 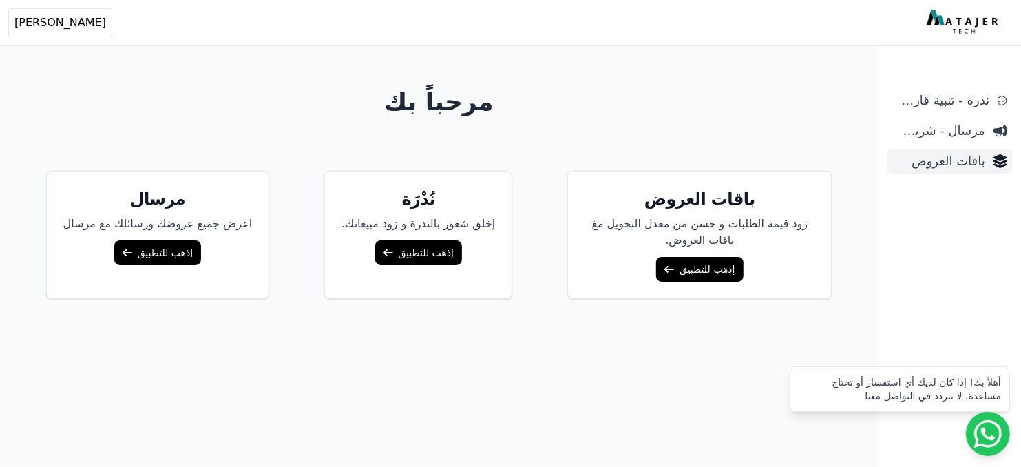 What do you see at coordinates (700, 232) in the screenshot?
I see `p: زود قيمة الطلبات و حسن من معدل التحويل مغ باقات العروض.` at bounding box center [700, 232].